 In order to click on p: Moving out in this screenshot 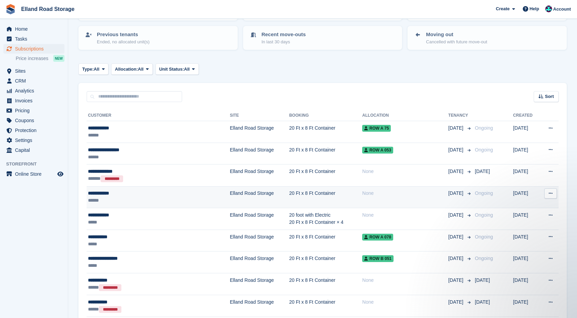, I will do `click(457, 34)`.